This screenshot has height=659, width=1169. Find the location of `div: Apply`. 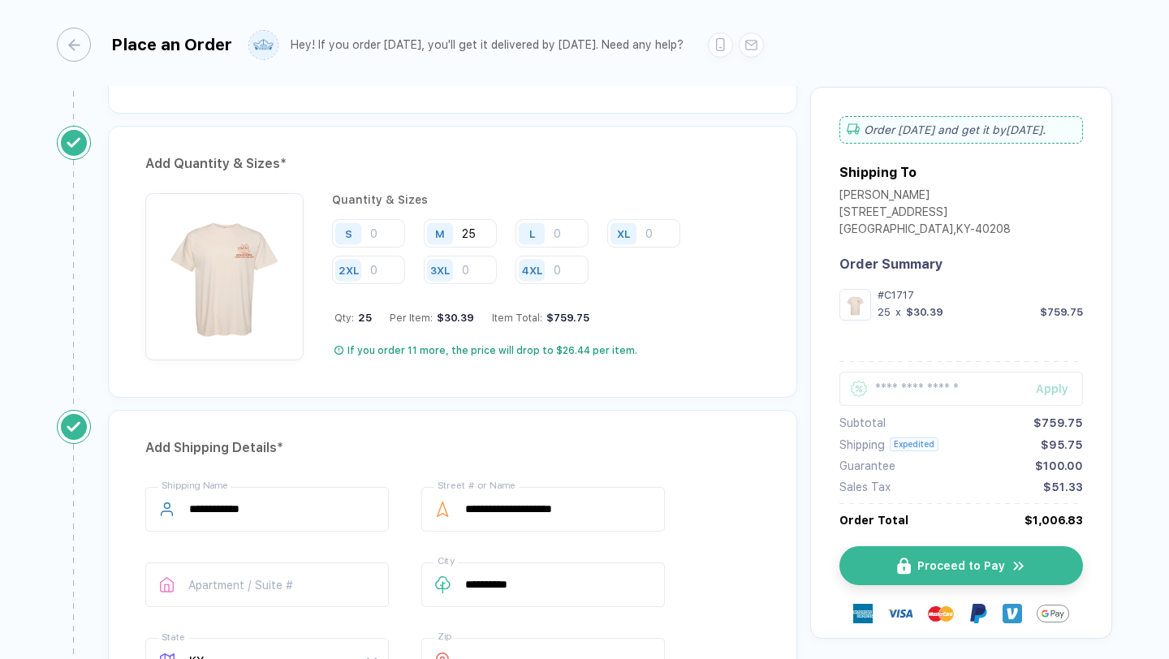

div: Apply is located at coordinates (1059, 389).